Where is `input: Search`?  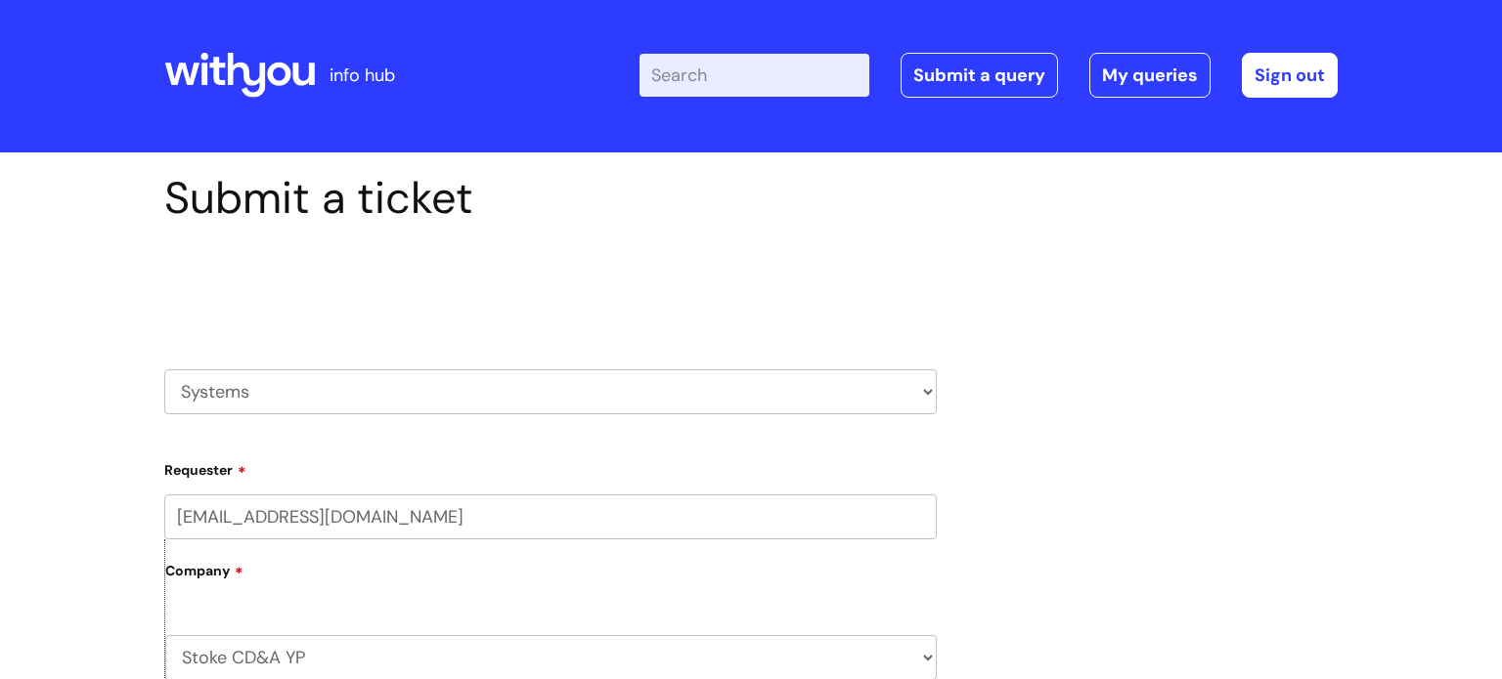 input: Search is located at coordinates (754, 75).